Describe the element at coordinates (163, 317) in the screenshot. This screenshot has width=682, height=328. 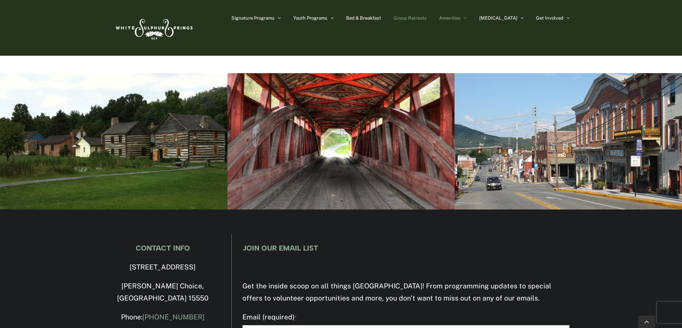
I see `p: Phone:` at that location.